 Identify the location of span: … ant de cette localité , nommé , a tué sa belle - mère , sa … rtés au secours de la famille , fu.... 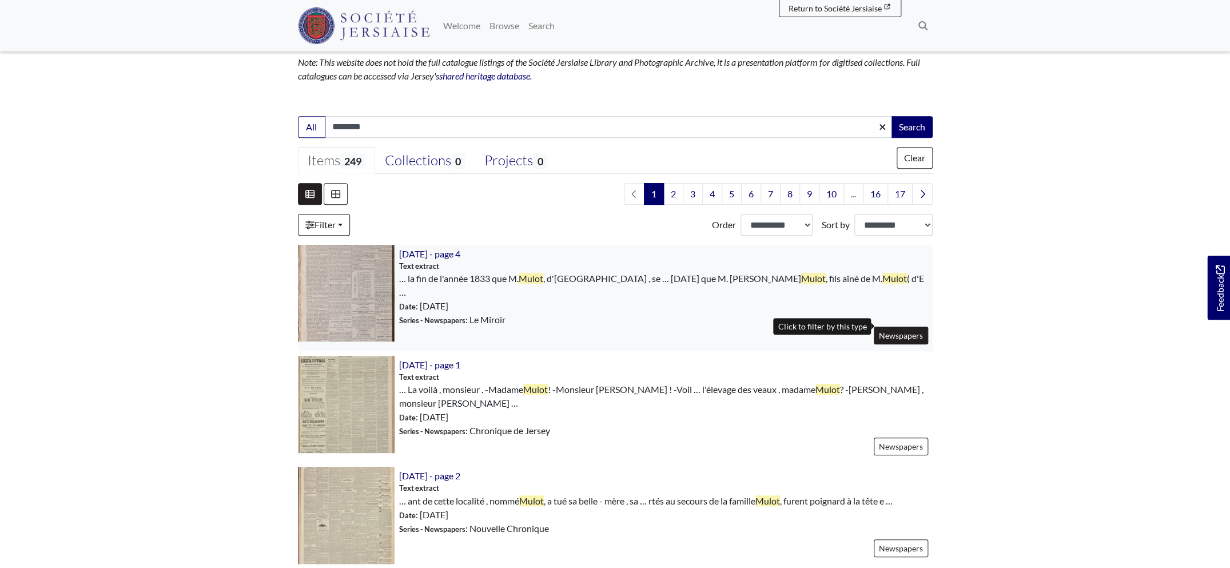
(645, 501).